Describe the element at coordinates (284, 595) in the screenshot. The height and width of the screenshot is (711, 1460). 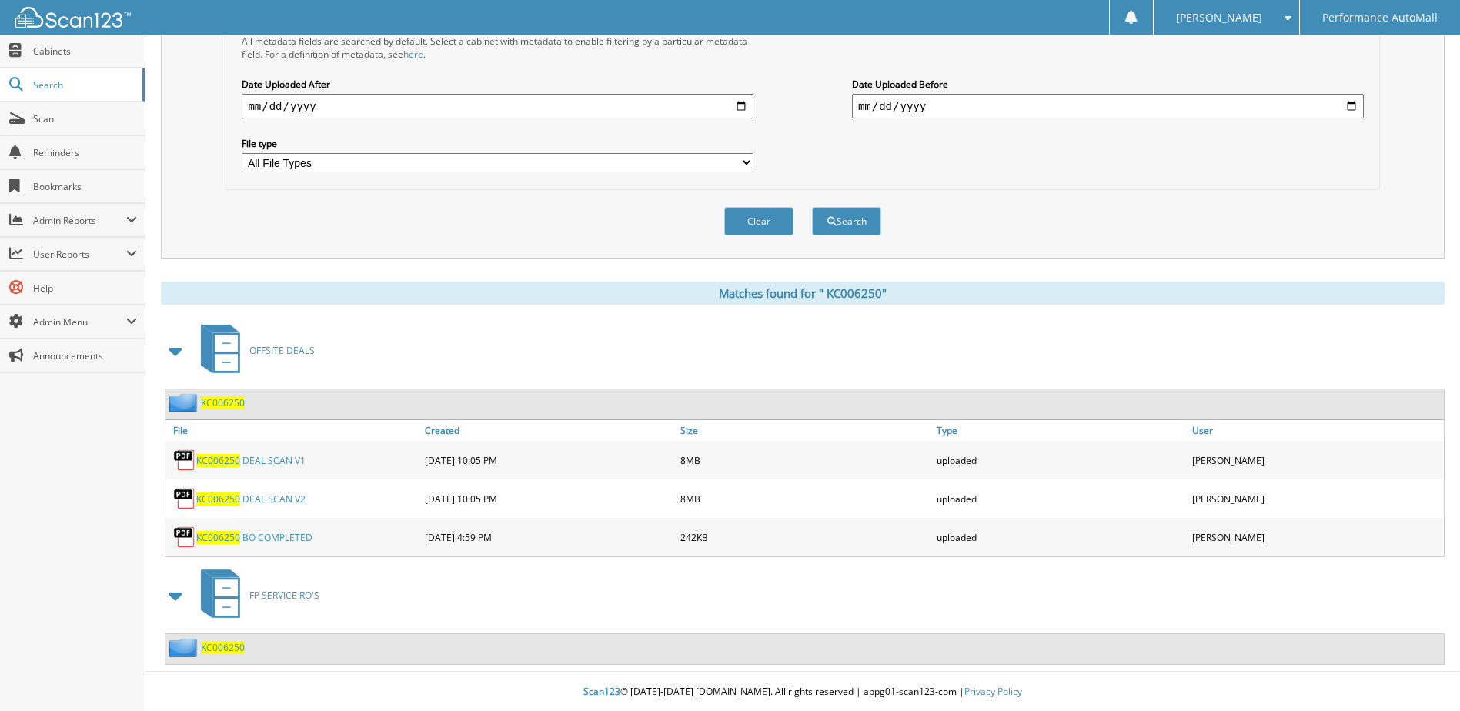
I see `span: F P S E R V I C E R O ' S` at that location.